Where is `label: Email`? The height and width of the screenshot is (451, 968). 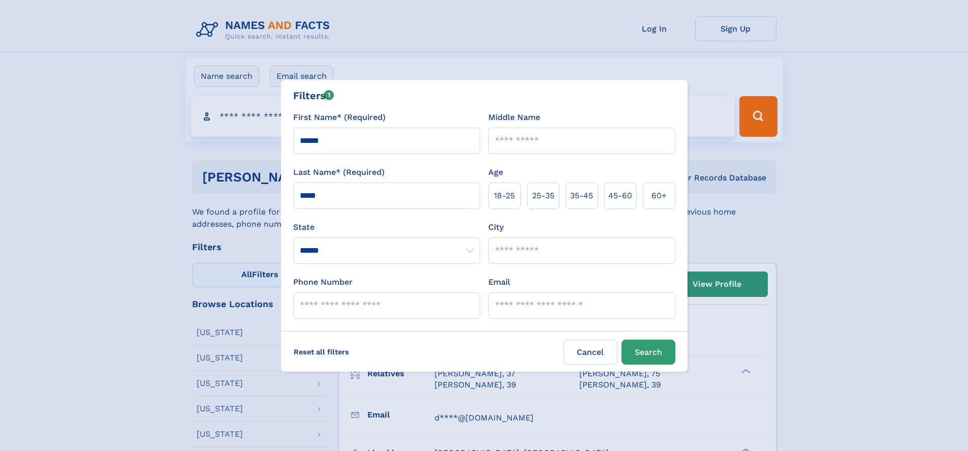
label: Email is located at coordinates (499, 282).